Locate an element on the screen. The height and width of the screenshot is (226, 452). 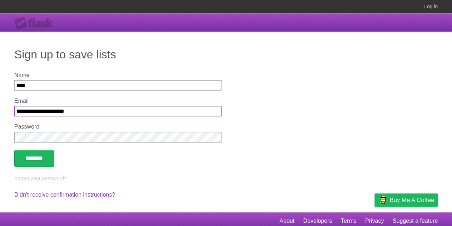
h1: Sign up to save lists is located at coordinates (226, 54).